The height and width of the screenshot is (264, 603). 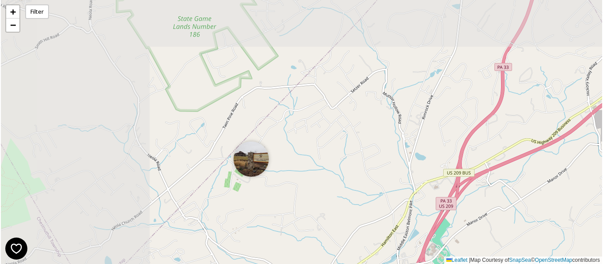 What do you see at coordinates (13, 25) in the screenshot?
I see `a: Zoom out` at bounding box center [13, 25].